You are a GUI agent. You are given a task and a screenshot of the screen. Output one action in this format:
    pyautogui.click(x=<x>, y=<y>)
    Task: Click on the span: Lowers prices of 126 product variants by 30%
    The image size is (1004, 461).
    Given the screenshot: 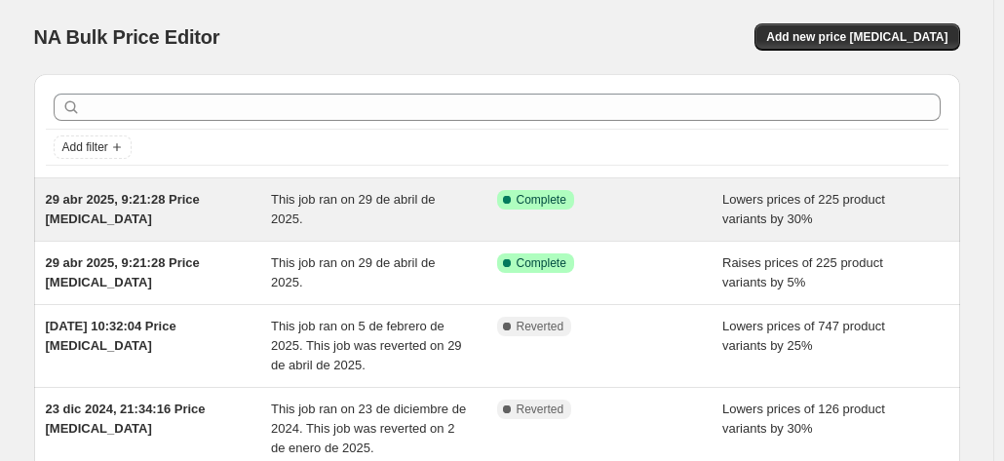 What is the action you would take?
    pyautogui.click(x=803, y=418)
    